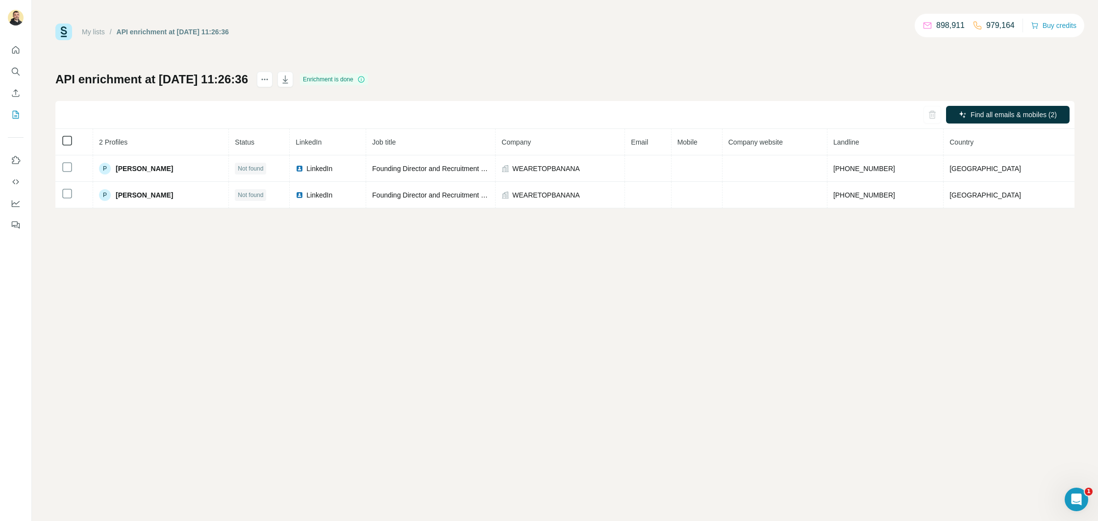  What do you see at coordinates (334, 79) in the screenshot?
I see `div: Enrichment is done` at bounding box center [334, 79].